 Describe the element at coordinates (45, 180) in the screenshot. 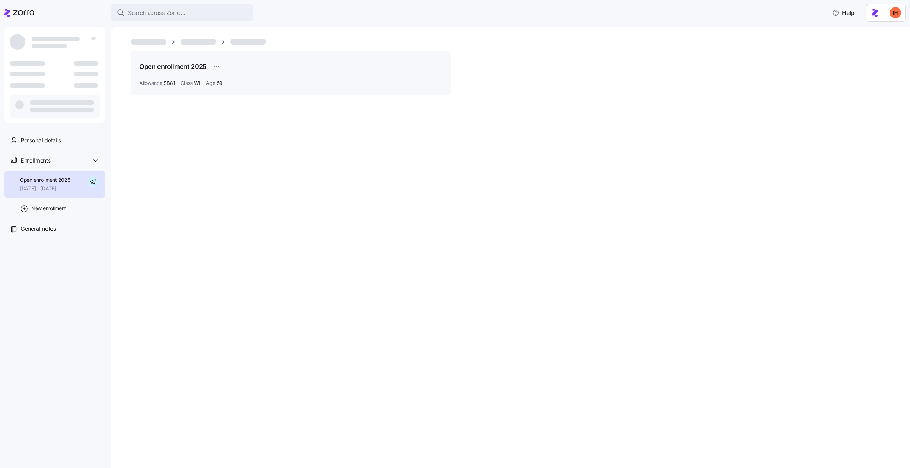

I see `span: Open enrollment 2025` at that location.